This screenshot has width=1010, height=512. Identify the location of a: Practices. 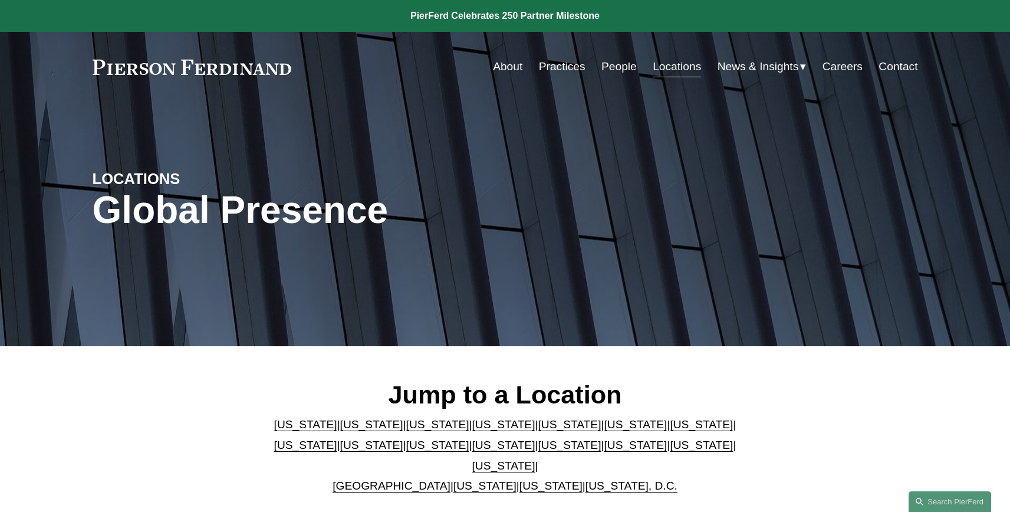
(562, 67).